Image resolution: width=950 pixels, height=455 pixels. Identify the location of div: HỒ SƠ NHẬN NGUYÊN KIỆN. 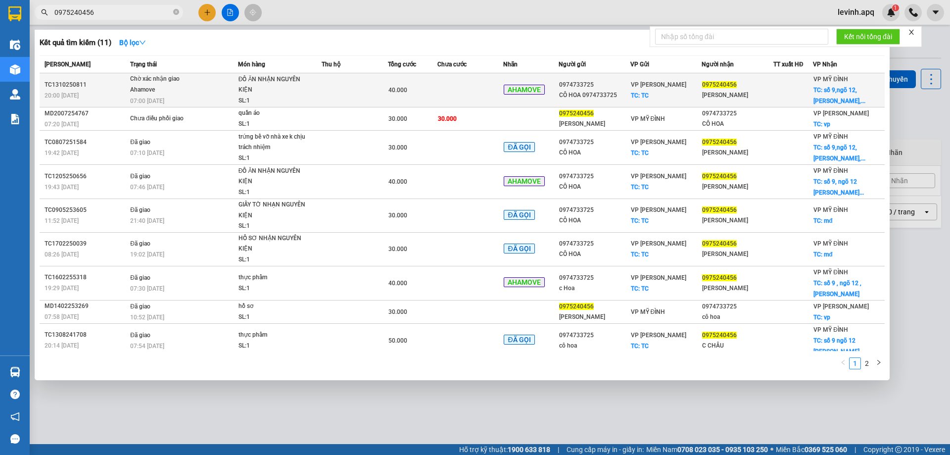
(276, 244).